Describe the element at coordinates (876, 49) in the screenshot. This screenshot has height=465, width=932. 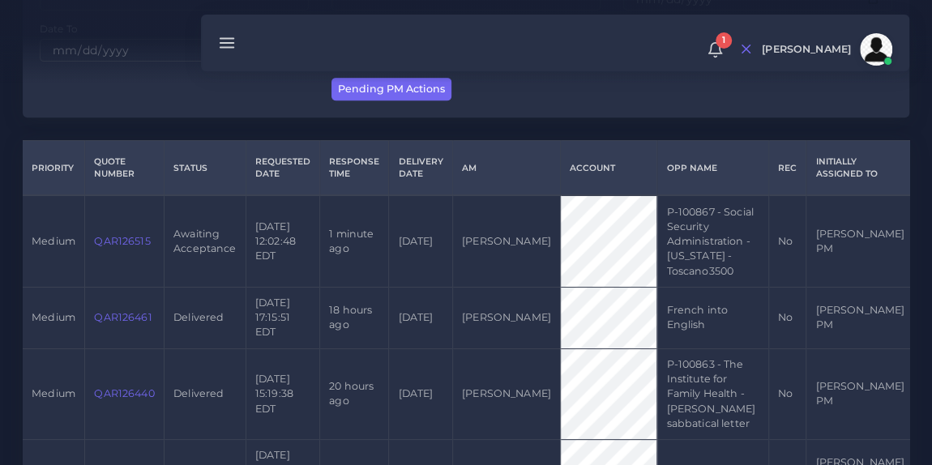
I see `img: avatar` at that location.